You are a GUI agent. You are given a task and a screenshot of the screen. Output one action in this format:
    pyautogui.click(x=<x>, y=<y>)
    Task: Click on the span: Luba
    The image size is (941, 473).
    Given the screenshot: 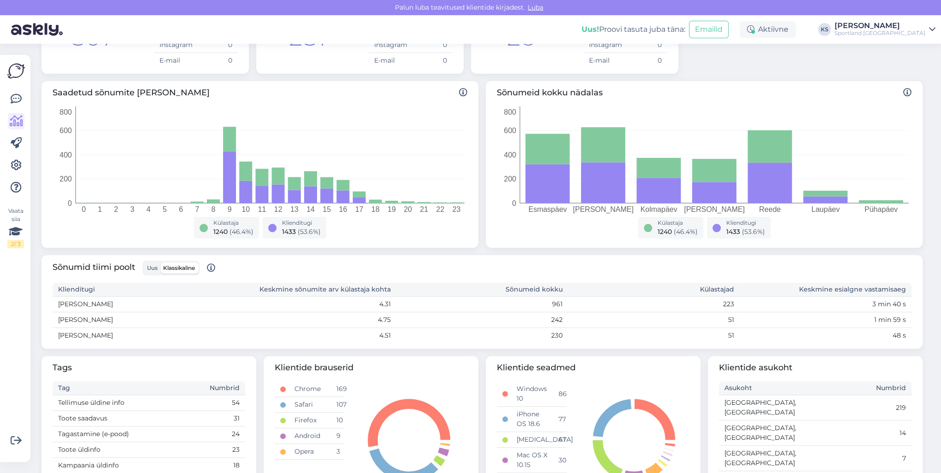 What is the action you would take?
    pyautogui.click(x=536, y=7)
    